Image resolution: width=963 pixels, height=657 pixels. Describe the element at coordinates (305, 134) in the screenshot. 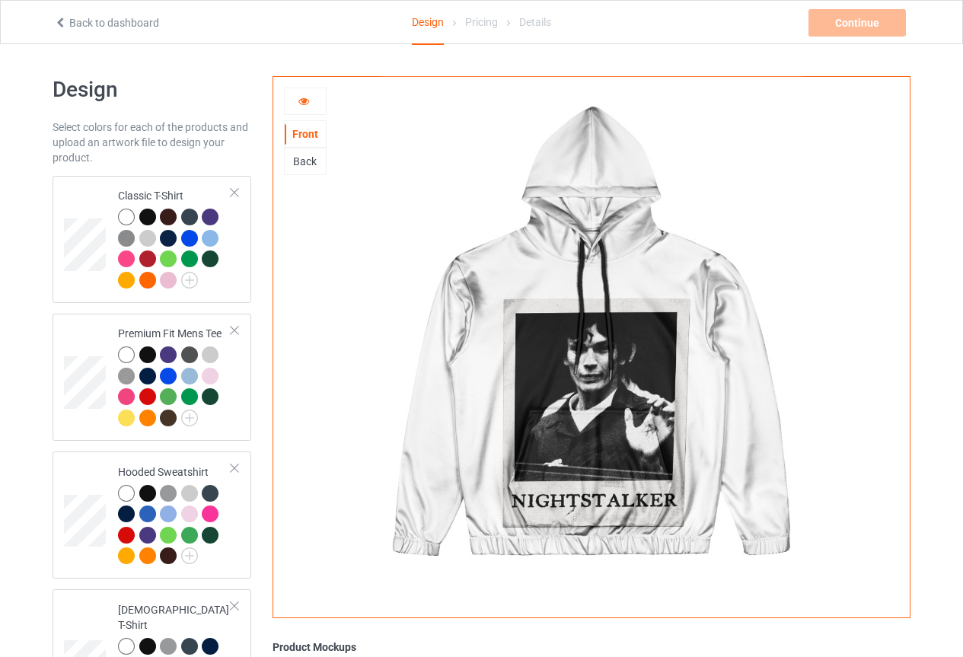

I see `div: Front` at that location.